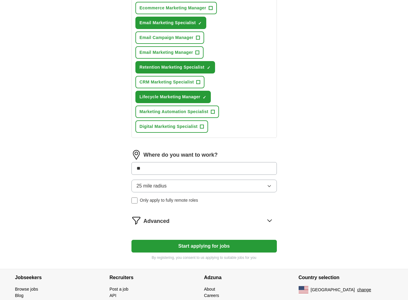 This screenshot has width=408, height=300. Describe the element at coordinates (173, 97) in the screenshot. I see `button: Lifecycle Marketing Manager✓` at that location.